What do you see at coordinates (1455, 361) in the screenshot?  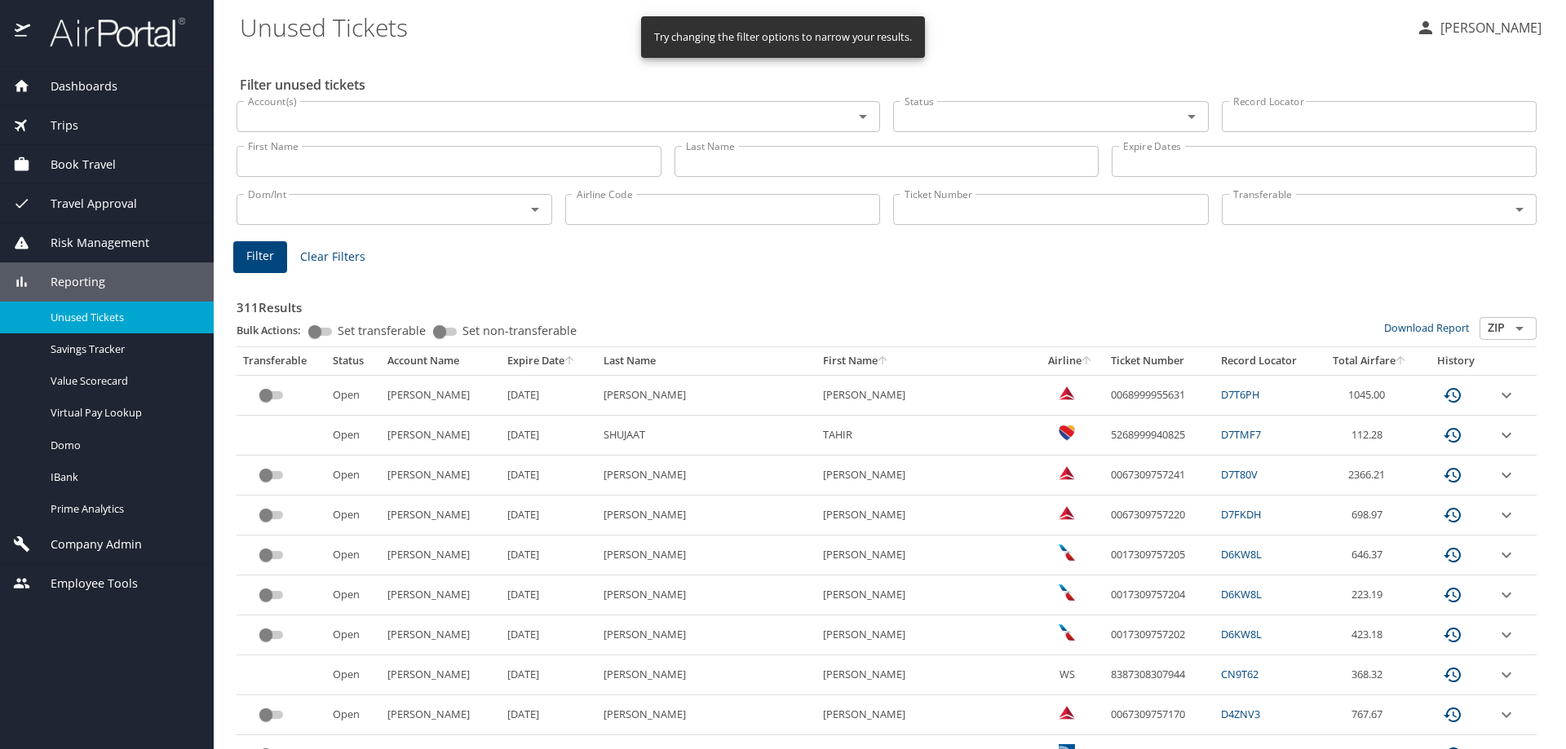 I see `th: History` at bounding box center [1455, 361].